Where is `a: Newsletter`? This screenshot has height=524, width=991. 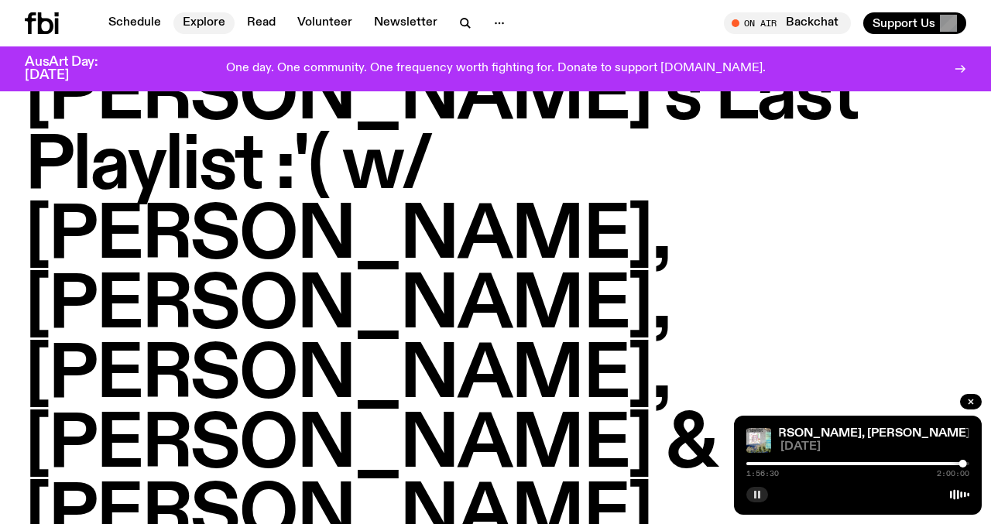
a: Newsletter is located at coordinates (406, 23).